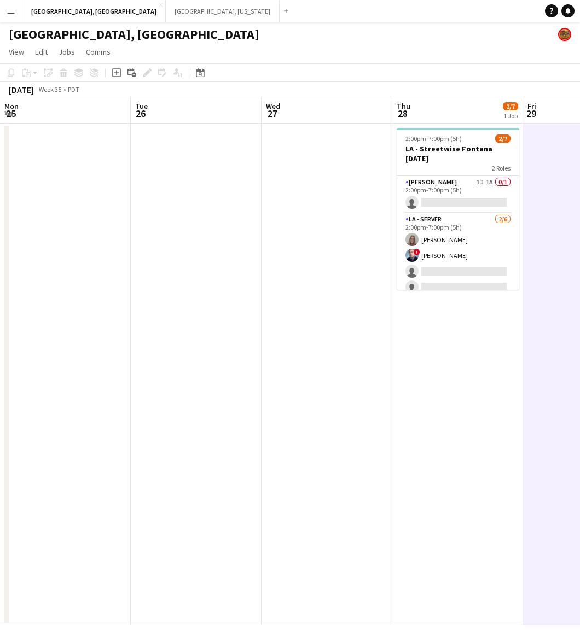 Image resolution: width=580 pixels, height=644 pixels. Describe the element at coordinates (433, 138) in the screenshot. I see `span: 2:00pm-7:00pm (5h)` at that location.